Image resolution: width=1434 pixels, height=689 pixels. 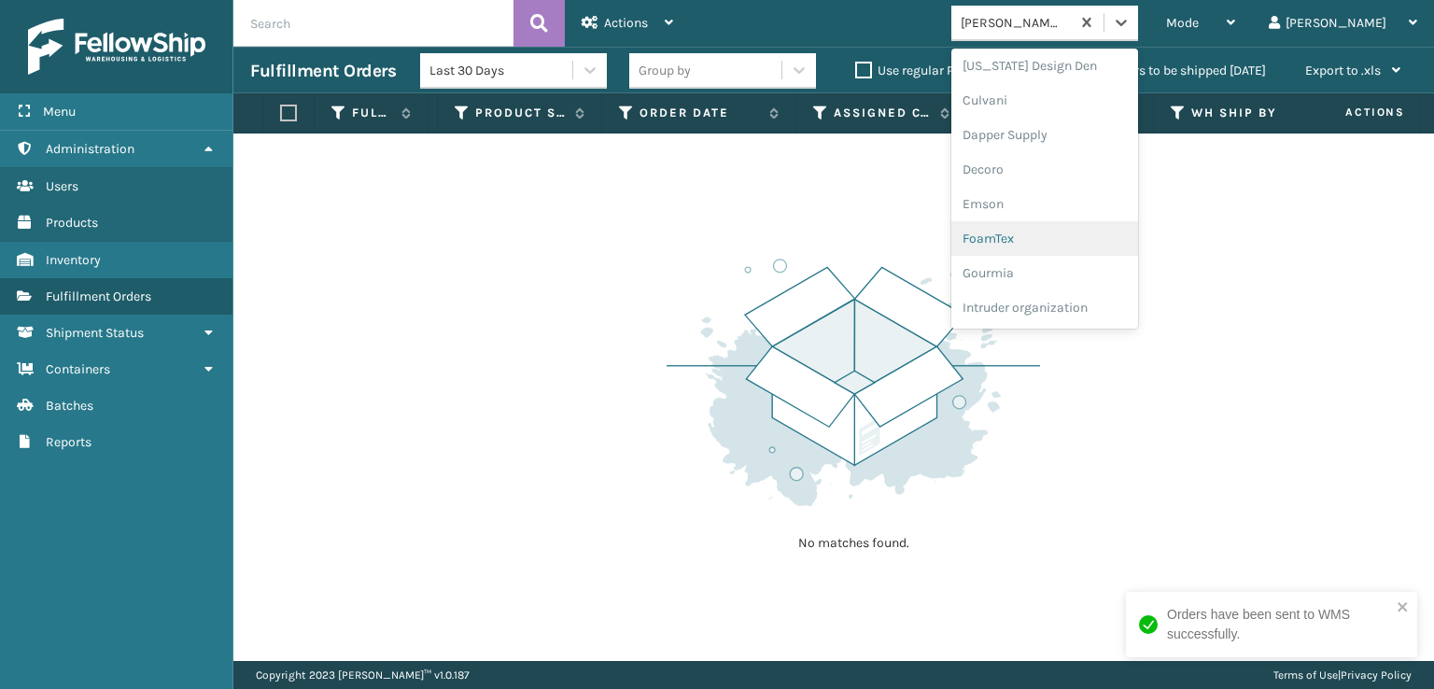 I want to click on label: Product SKU, so click(x=520, y=113).